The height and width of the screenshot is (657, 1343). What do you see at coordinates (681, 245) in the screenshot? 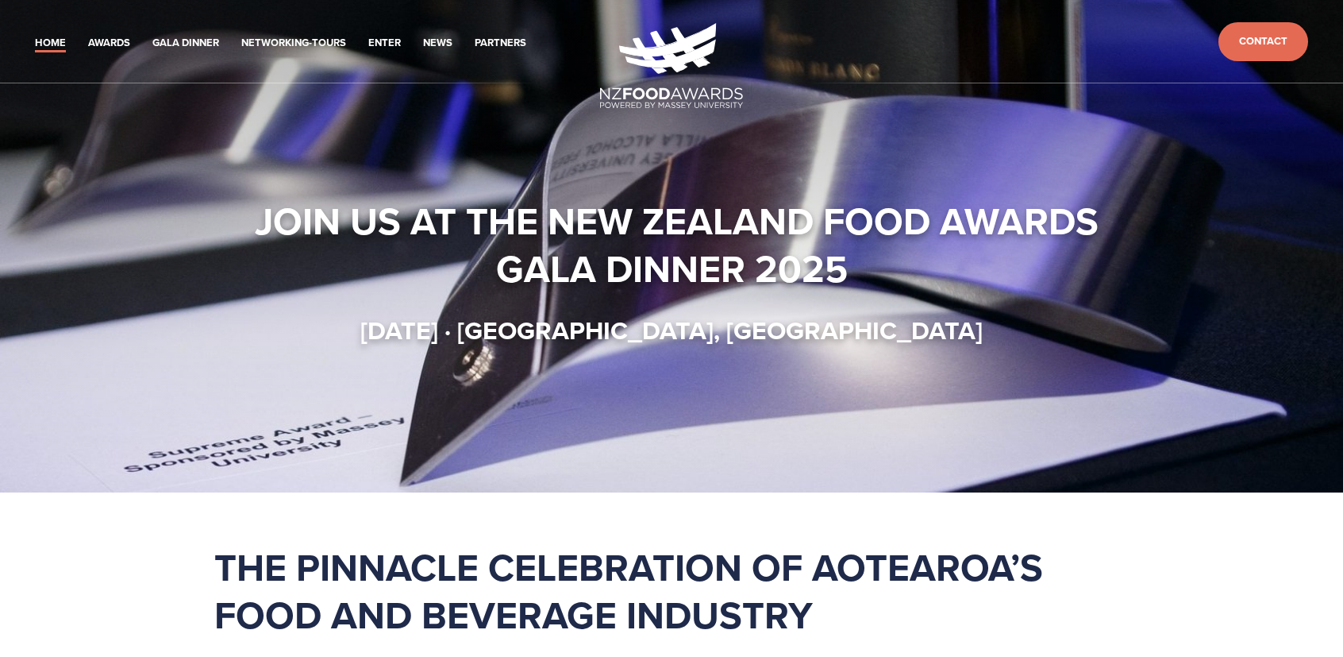
I see `strong: Join us at the New Zealand Food Awards Gala Dinner 2025` at bounding box center [681, 245].